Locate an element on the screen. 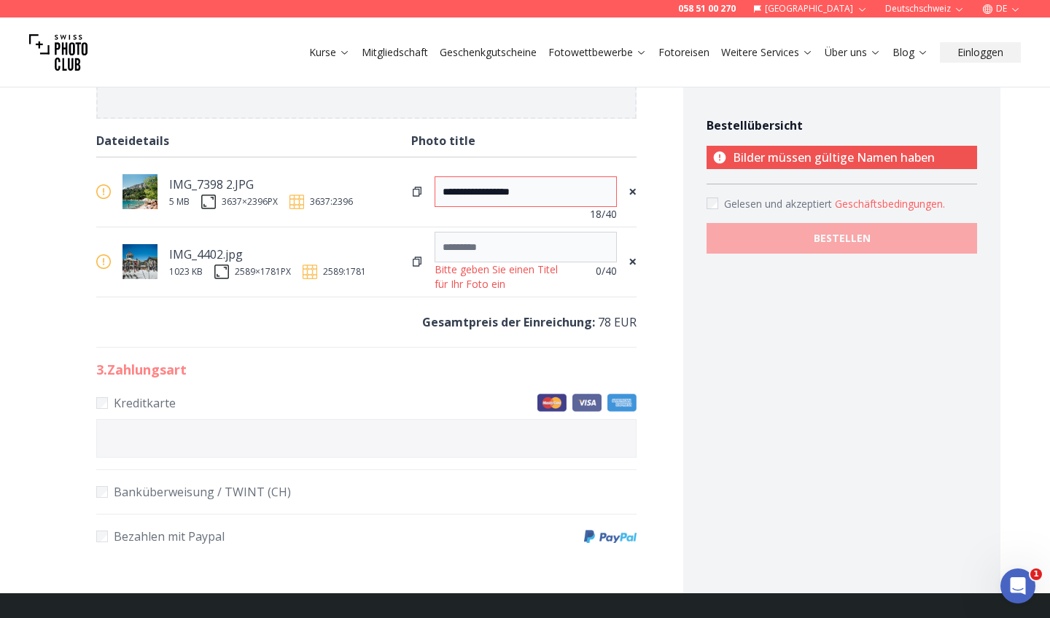 This screenshot has height=618, width=1050. a: Kurse is located at coordinates (330, 52).